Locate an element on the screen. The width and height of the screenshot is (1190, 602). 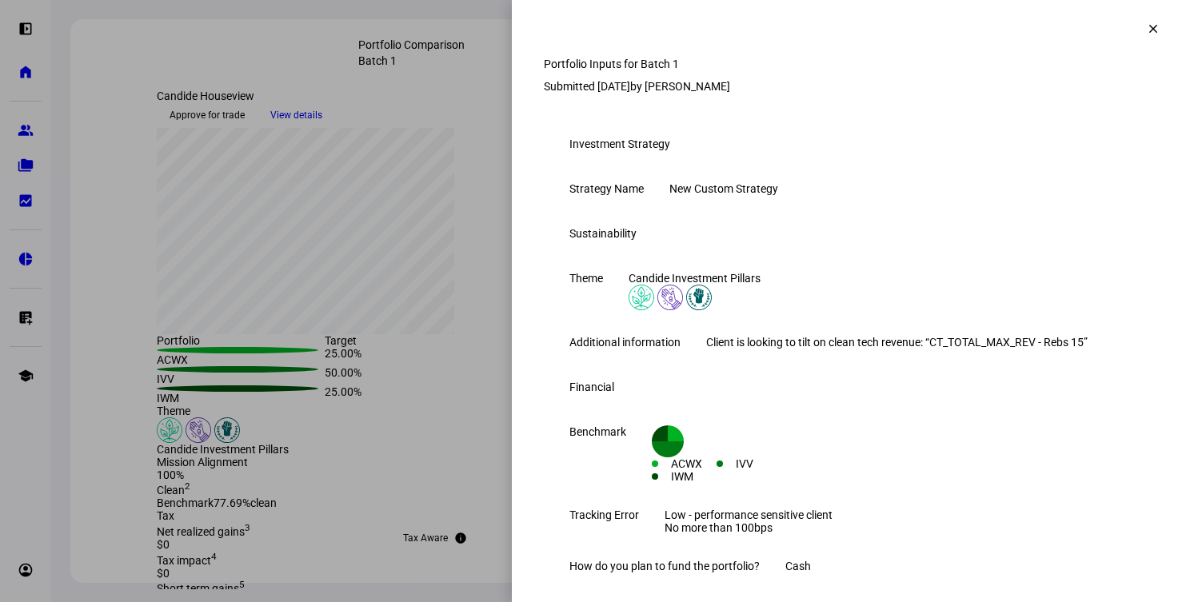
div: New Custom Strategy is located at coordinates (724, 189).